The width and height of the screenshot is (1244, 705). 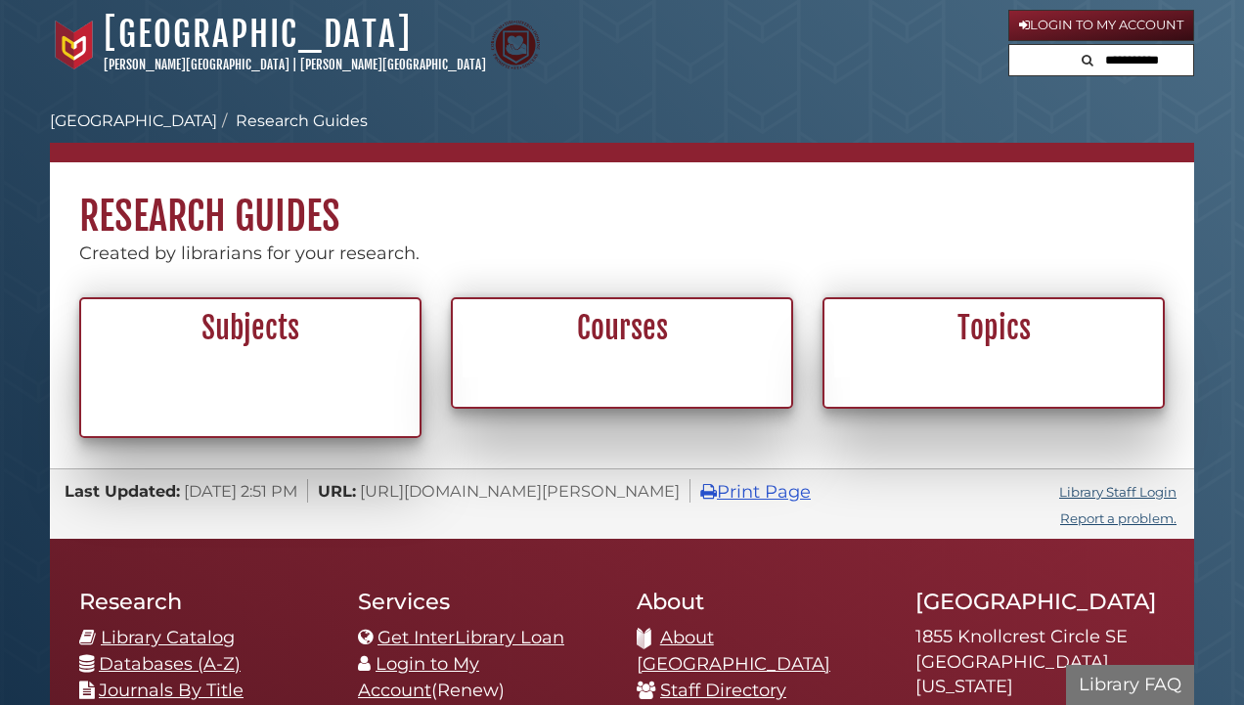 I want to click on a: Report a problem., so click(x=1118, y=518).